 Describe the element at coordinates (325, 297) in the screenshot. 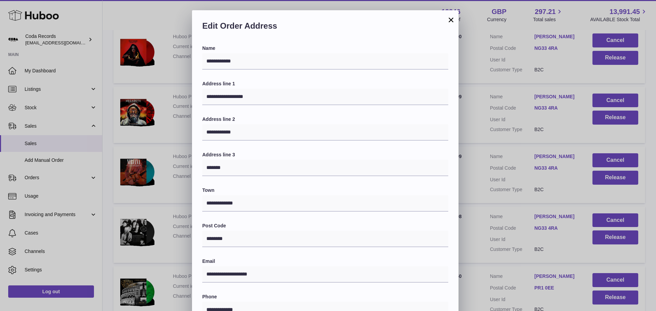

I see `label: Phone` at that location.